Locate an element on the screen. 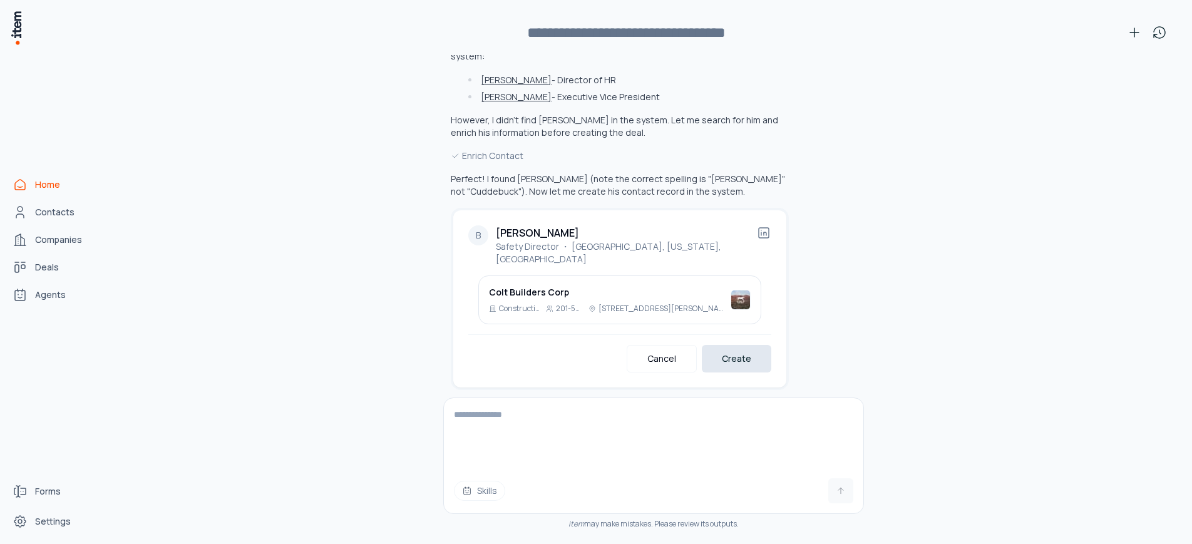  span: Home is located at coordinates (48, 185).